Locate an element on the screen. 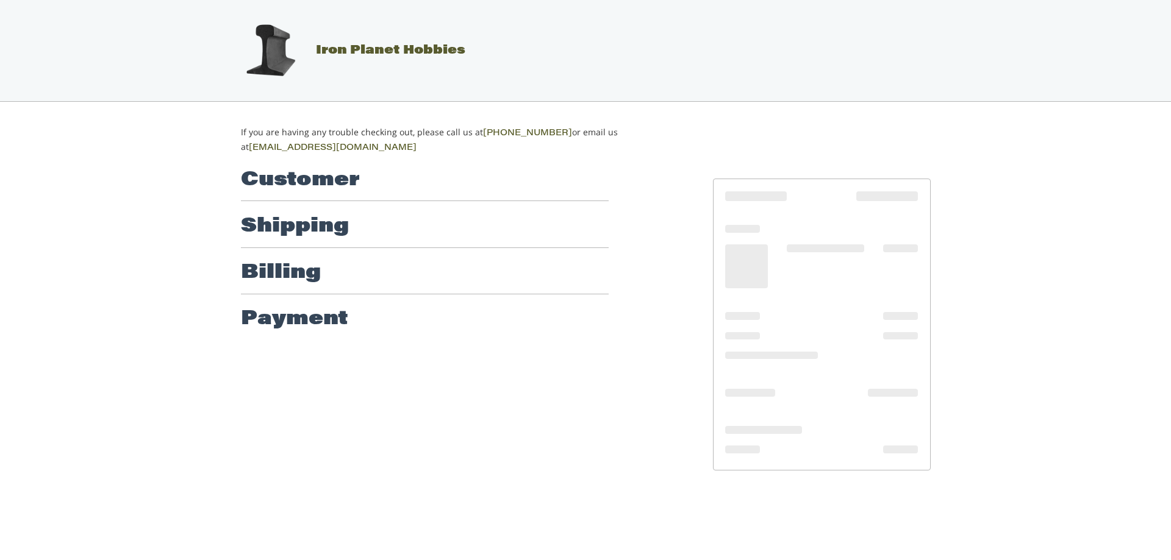 The image size is (1171, 560). p: If you are having any trouble checking out, please call us at or email us at is located at coordinates (448, 140).